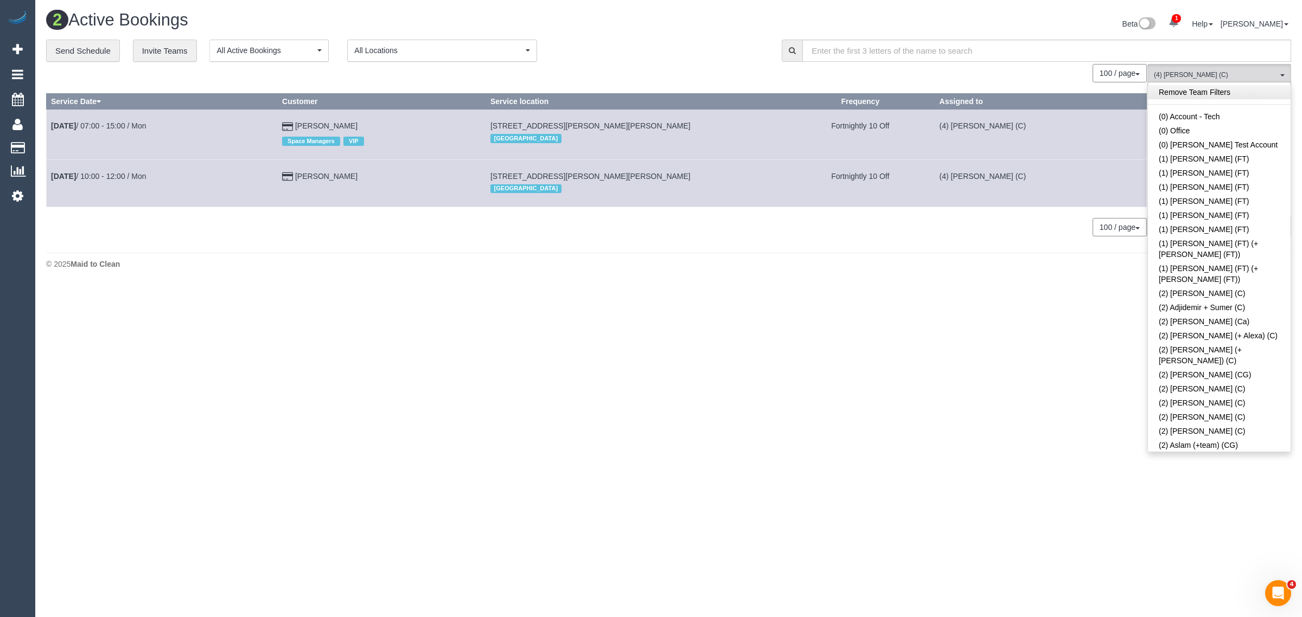 This screenshot has width=1302, height=617. Describe the element at coordinates (353, 20) in the screenshot. I see `h1: Active Bookings` at that location.